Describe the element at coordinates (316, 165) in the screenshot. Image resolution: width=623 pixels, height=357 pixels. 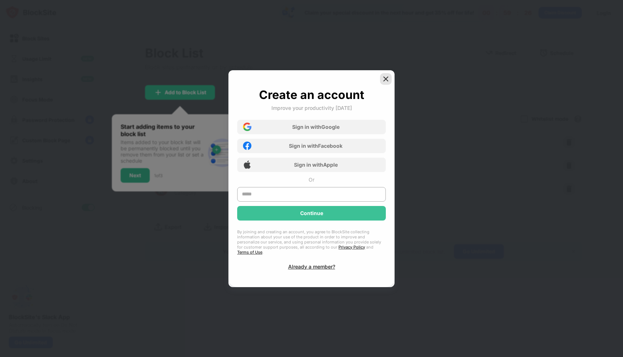
I see `div: Sign in with Apple` at that location.